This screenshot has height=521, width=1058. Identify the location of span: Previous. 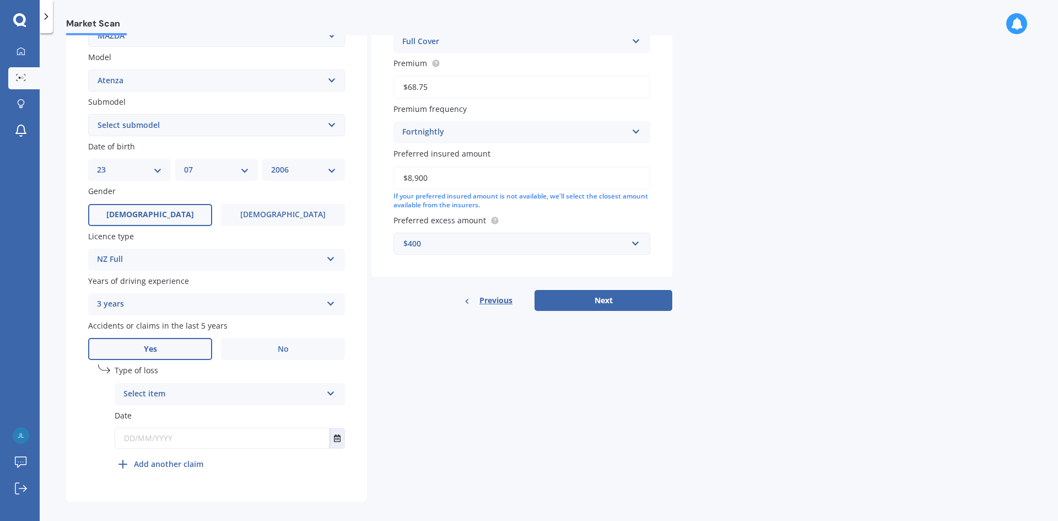
(496, 300).